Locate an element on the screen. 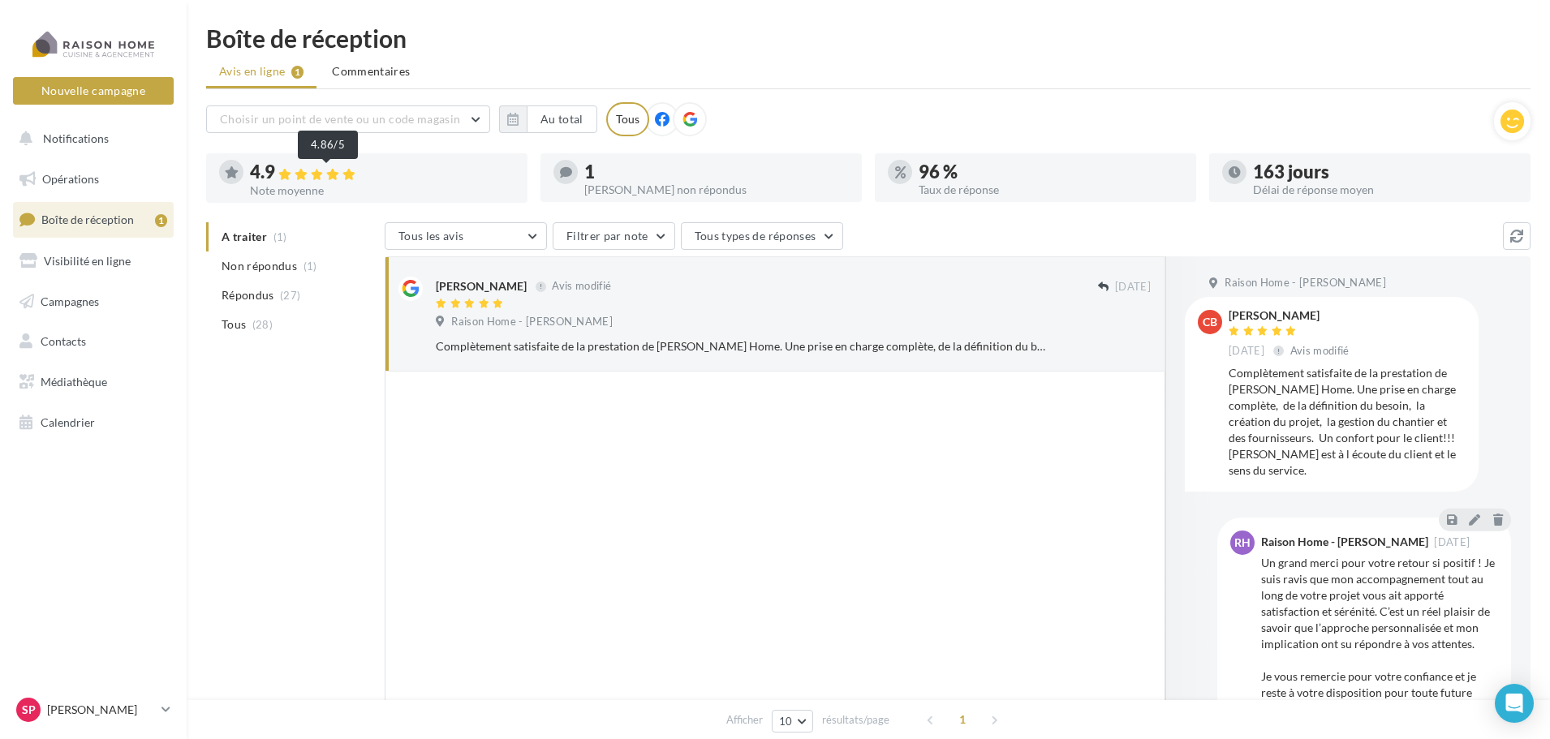 The width and height of the screenshot is (1550, 739). div: Note moyenne is located at coordinates (382, 191).